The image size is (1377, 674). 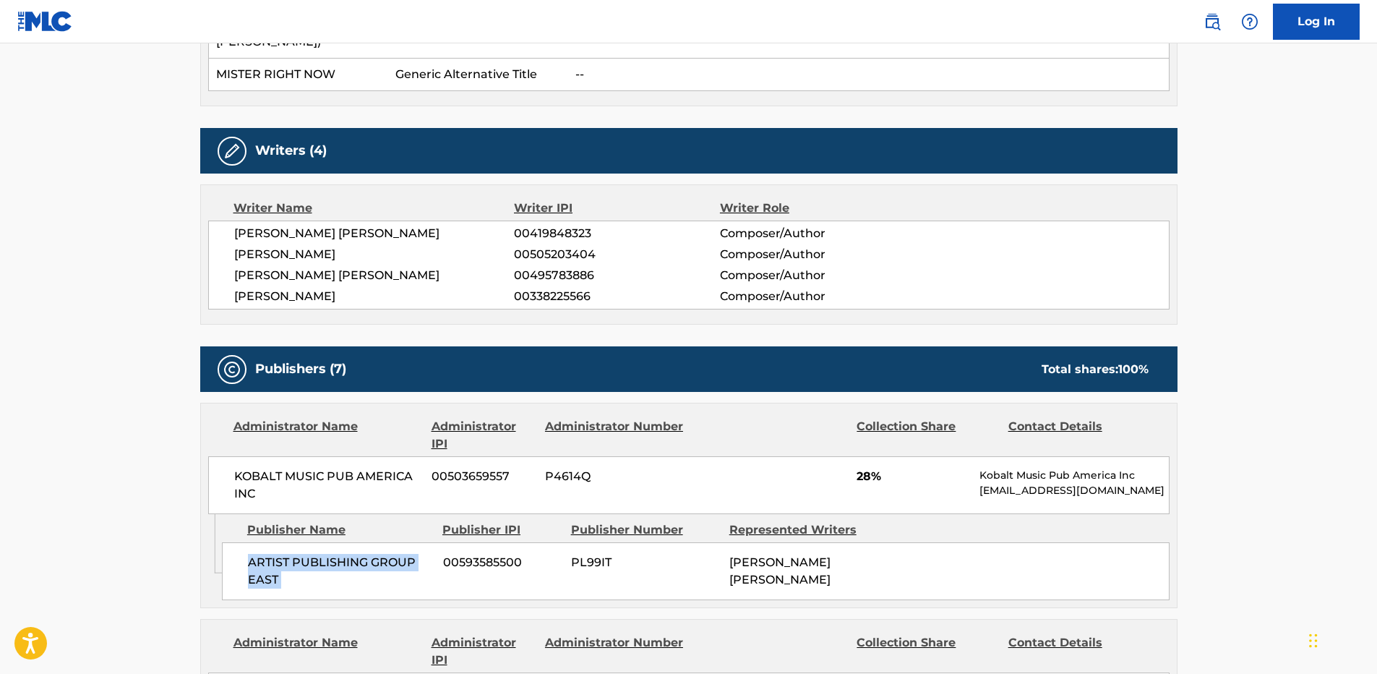 I want to click on div: Total shares:, so click(x=1095, y=369).